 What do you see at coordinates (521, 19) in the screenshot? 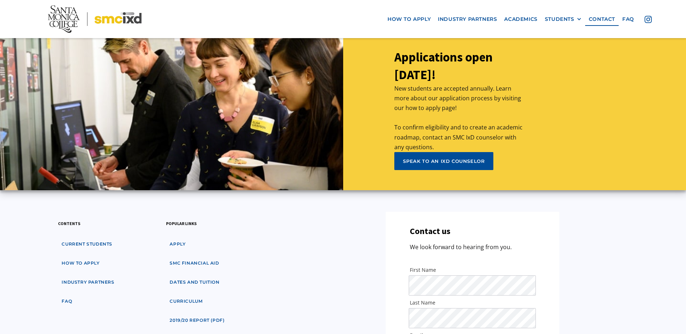
I see `a: Academics` at bounding box center [521, 19].